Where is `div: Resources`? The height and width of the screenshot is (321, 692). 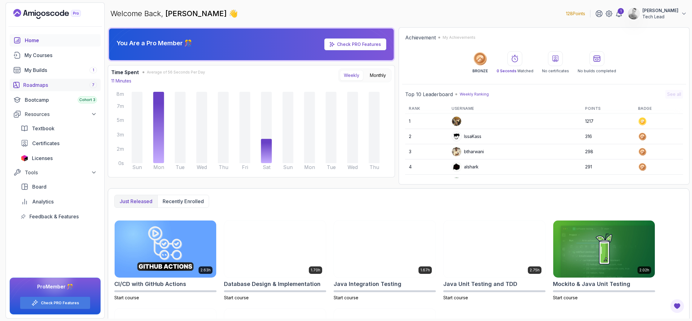
div: Resources is located at coordinates (61, 114).